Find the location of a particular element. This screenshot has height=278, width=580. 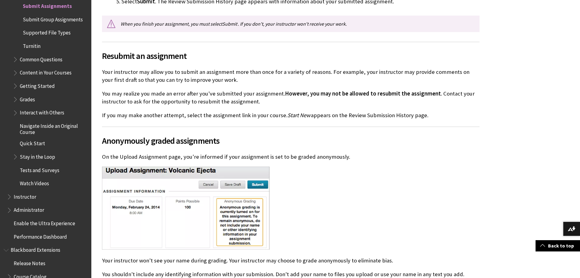

span: Turnitin is located at coordinates (32, 45).